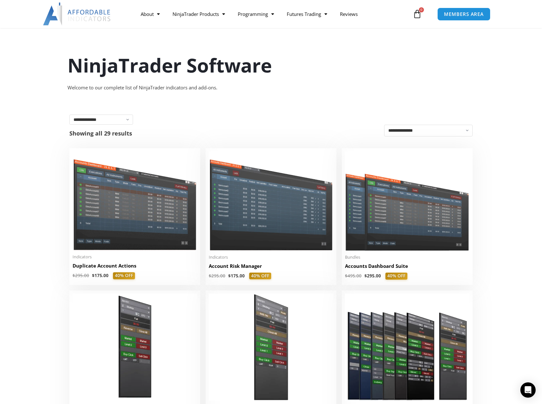  What do you see at coordinates (271, 347) in the screenshot?
I see `img: Essential Chart Trader Tools` at bounding box center [271, 347].